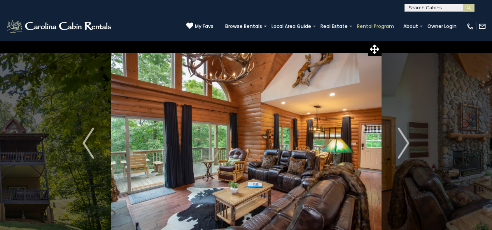 This screenshot has width=492, height=230. What do you see at coordinates (204, 26) in the screenshot?
I see `span: My Favs` at bounding box center [204, 26].